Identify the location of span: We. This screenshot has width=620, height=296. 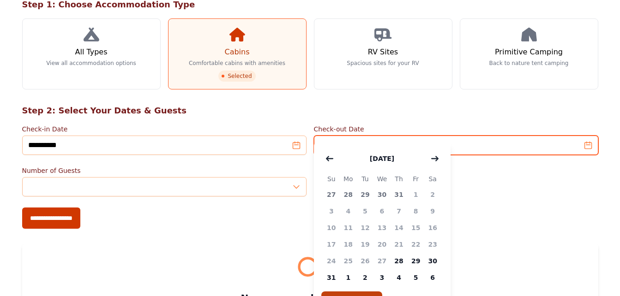
(382, 179).